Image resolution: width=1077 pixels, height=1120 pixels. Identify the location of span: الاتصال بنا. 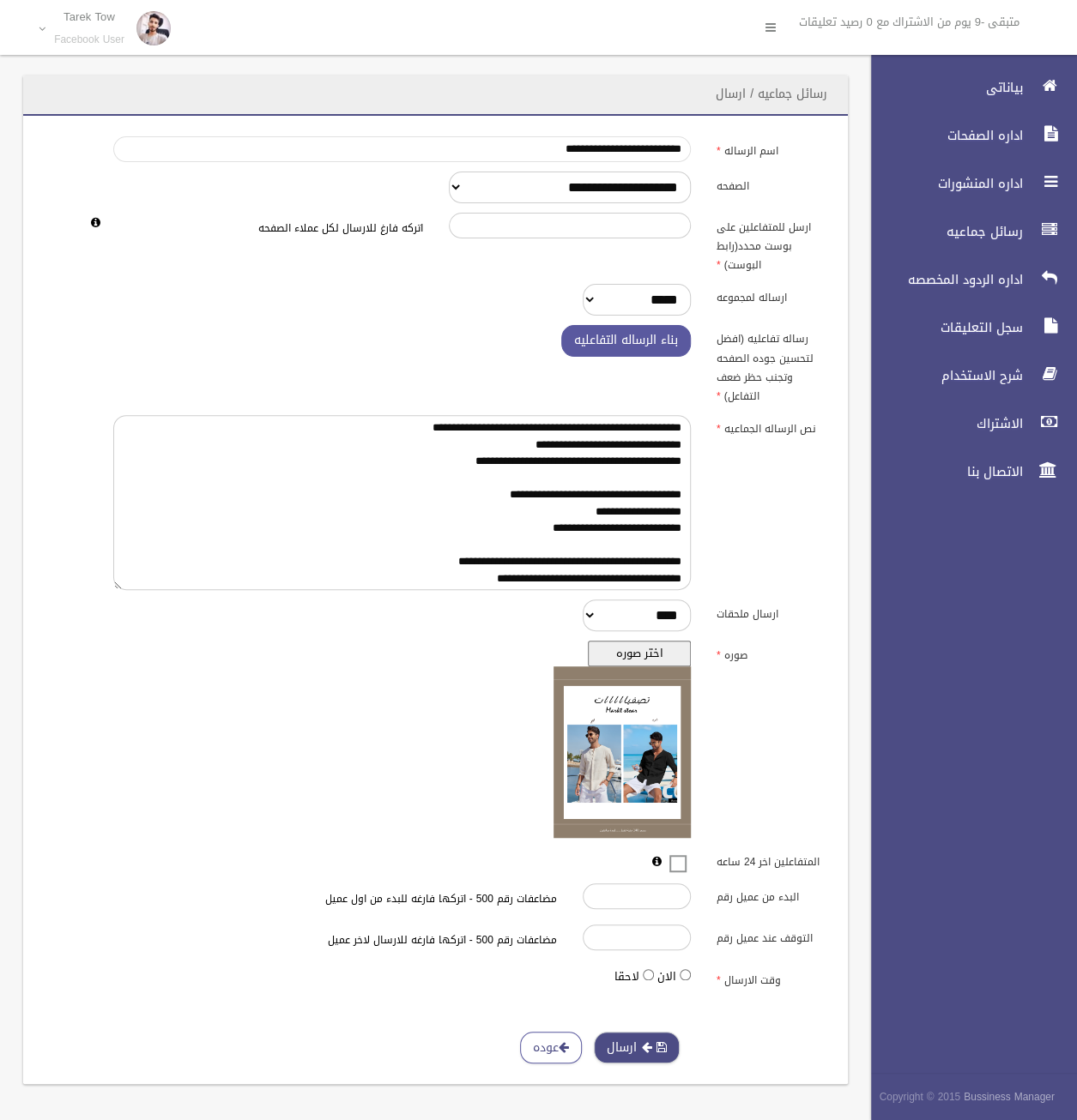
(942, 472).